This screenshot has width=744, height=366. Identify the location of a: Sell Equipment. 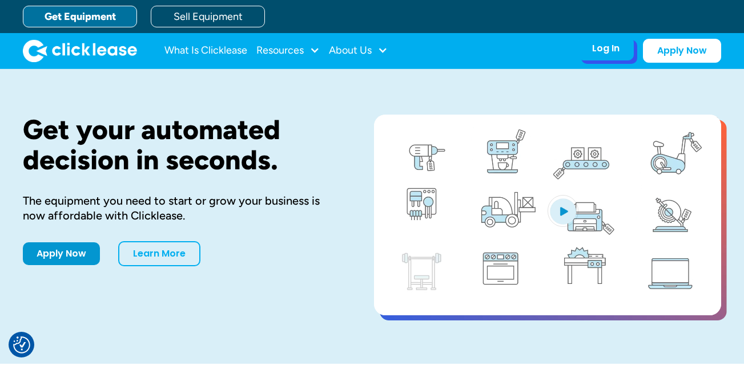
(208, 17).